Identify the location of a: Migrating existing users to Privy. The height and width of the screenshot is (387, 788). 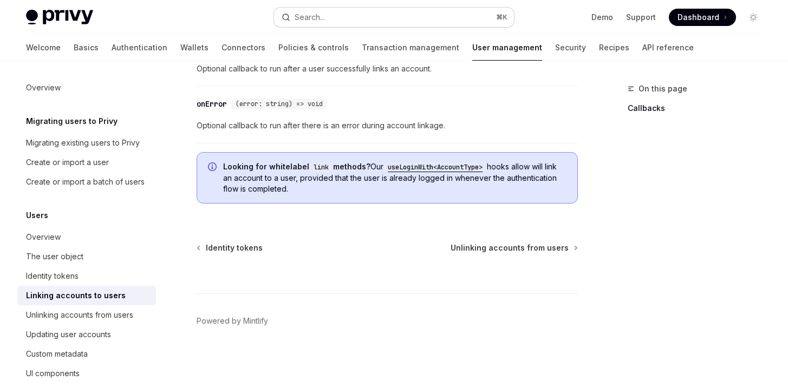
(87, 143).